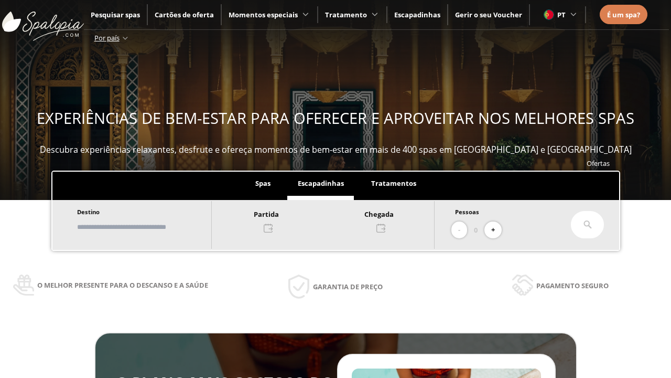  I want to click on span: 0, so click(476, 230).